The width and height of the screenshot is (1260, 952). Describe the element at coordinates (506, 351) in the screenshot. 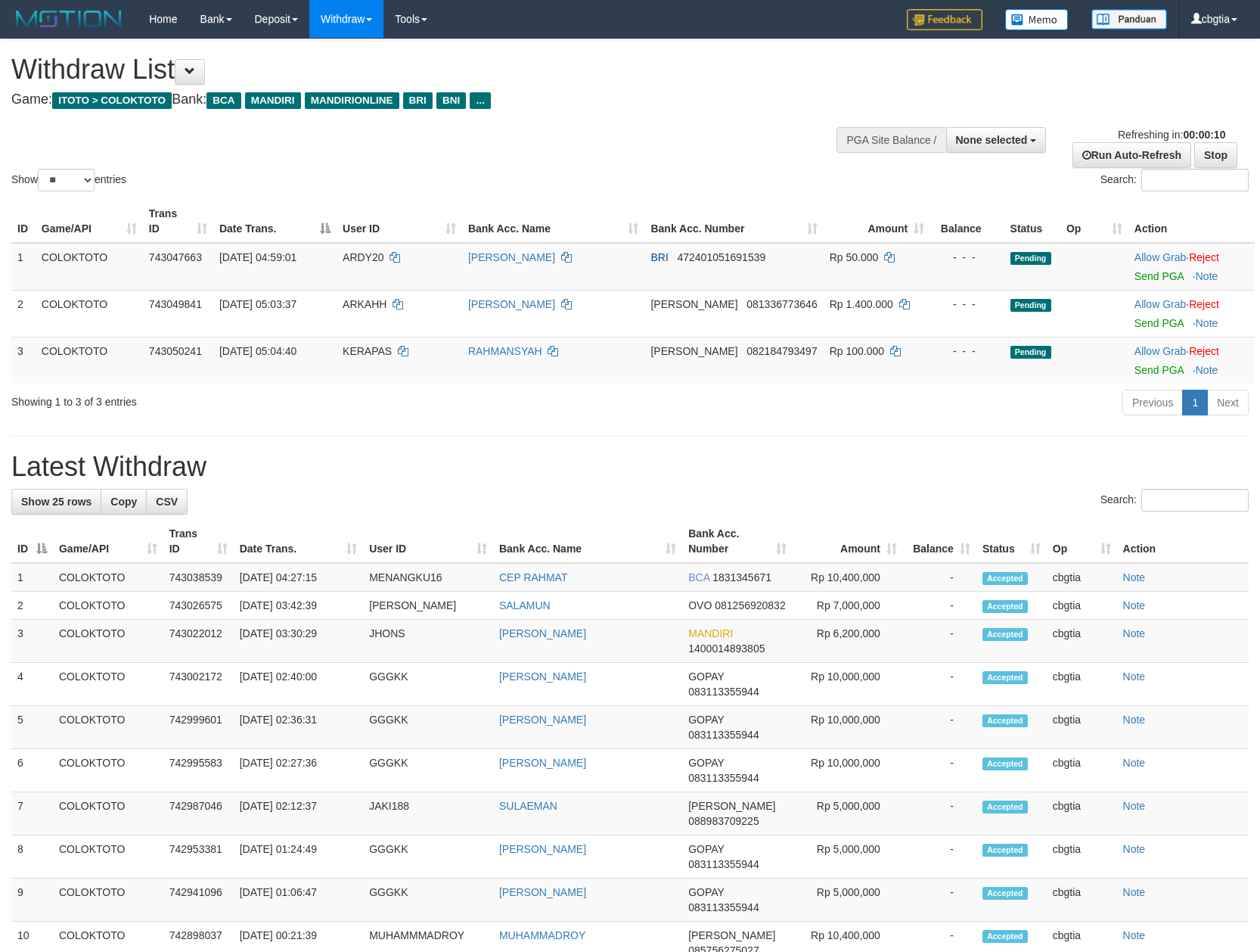

I see `a: RAHMANSYAH` at that location.